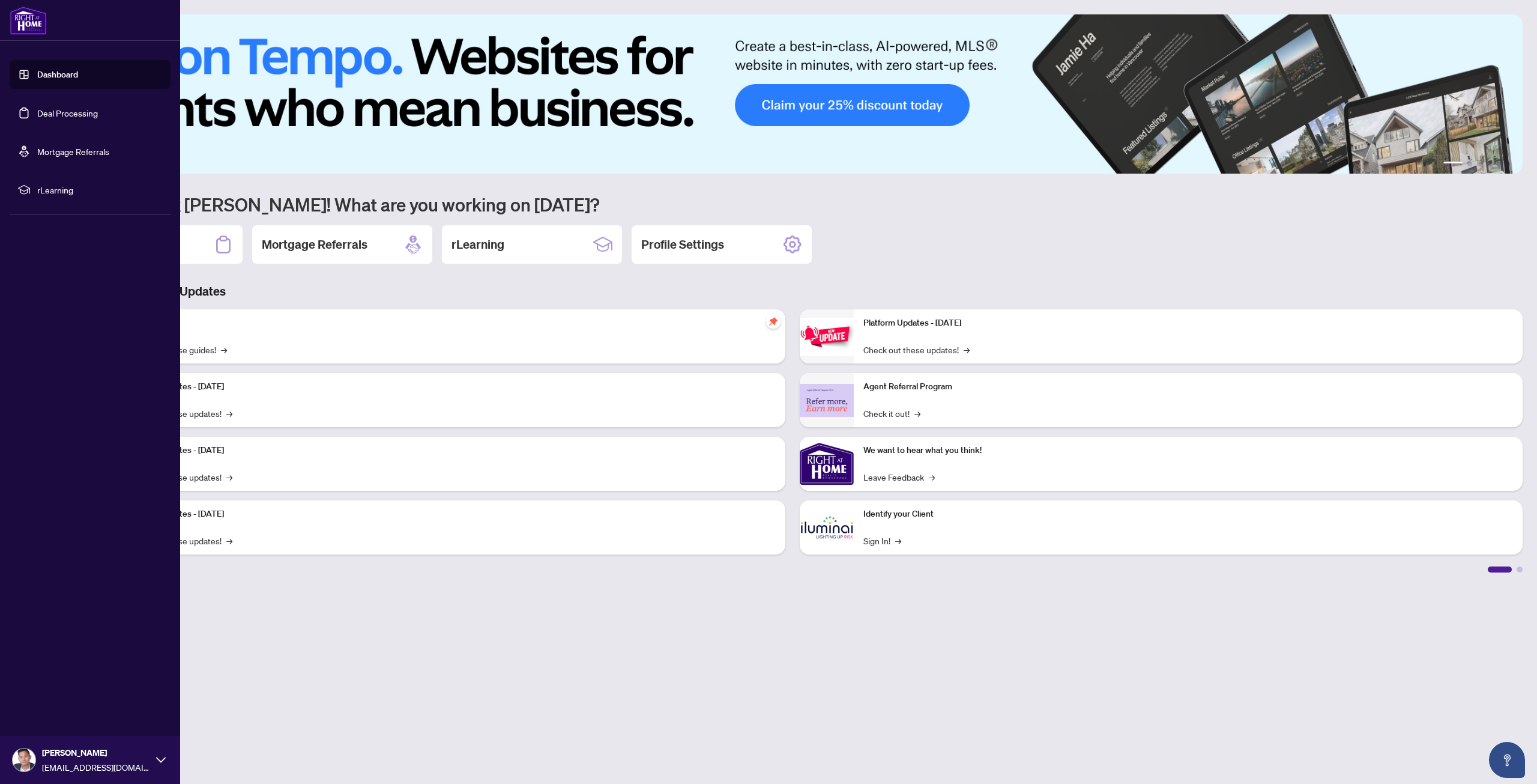  I want to click on img: Platform Updates - June 23, 2025, so click(827, 336).